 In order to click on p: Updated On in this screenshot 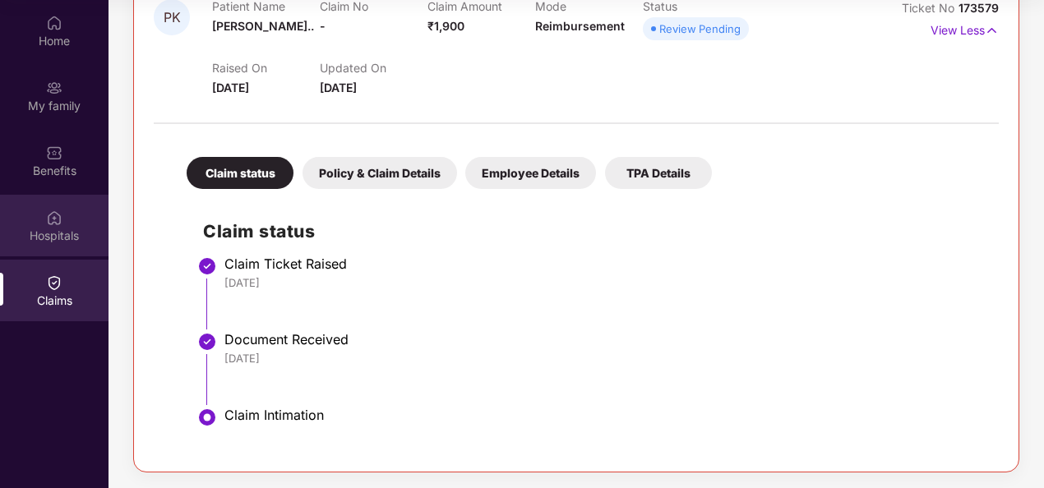, I will do `click(373, 67)`.